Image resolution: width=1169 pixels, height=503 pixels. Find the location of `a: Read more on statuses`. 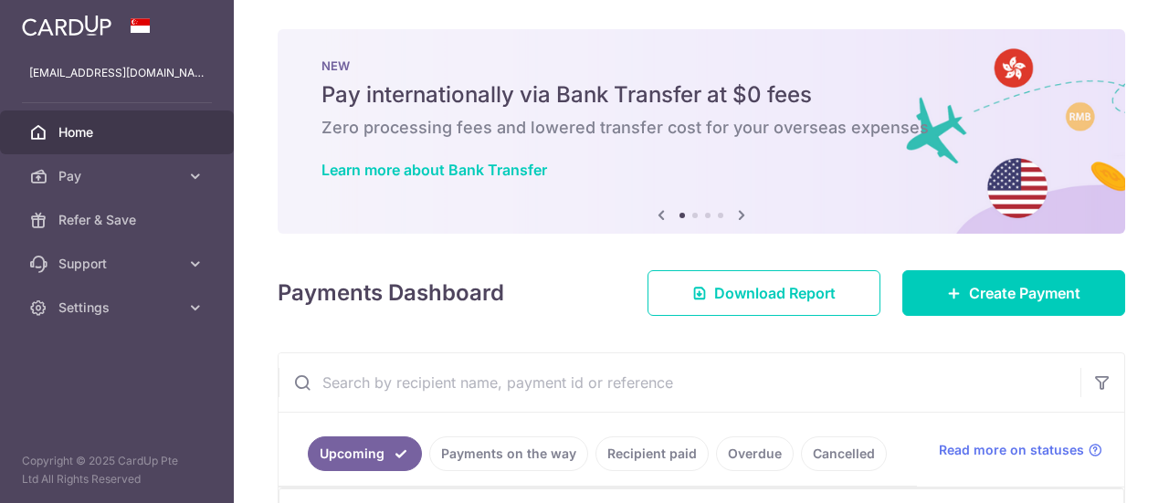

a: Read more on statuses is located at coordinates (1020, 450).